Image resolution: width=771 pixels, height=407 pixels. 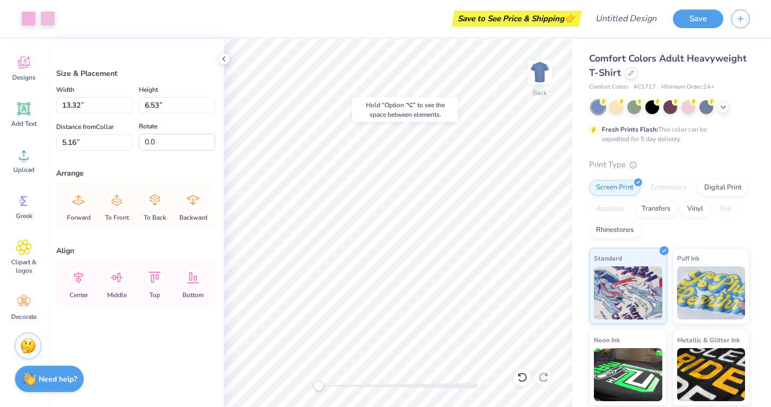 What do you see at coordinates (615, 188) in the screenshot?
I see `div: Screen Print` at bounding box center [615, 188].